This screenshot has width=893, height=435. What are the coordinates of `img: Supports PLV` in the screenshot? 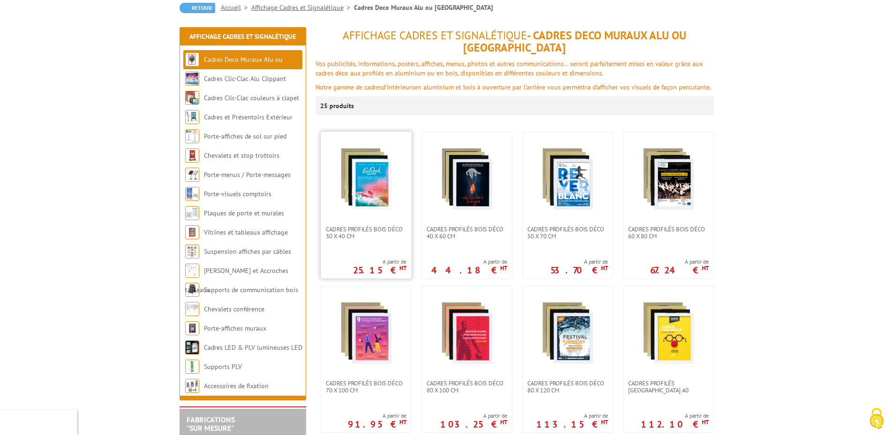 It's located at (192, 367).